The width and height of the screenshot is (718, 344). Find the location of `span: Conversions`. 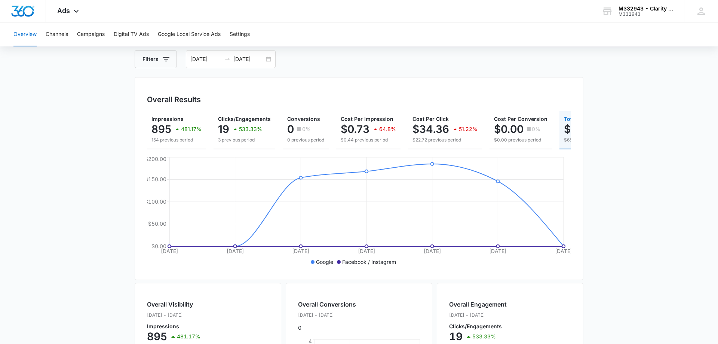

span: Conversions is located at coordinates (304, 119).